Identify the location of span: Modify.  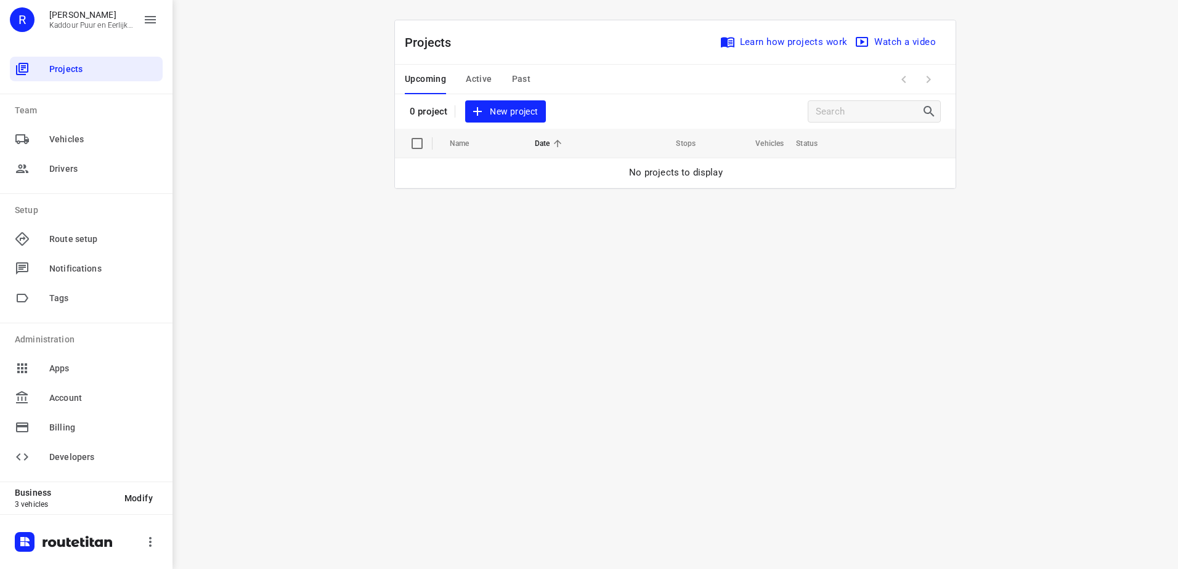
(139, 498).